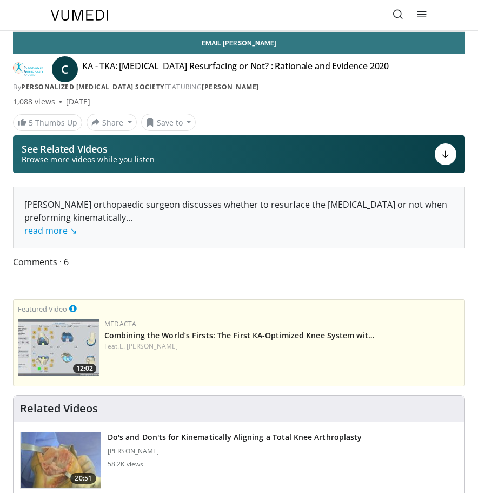  I want to click on span: 12:02, so click(84, 369).